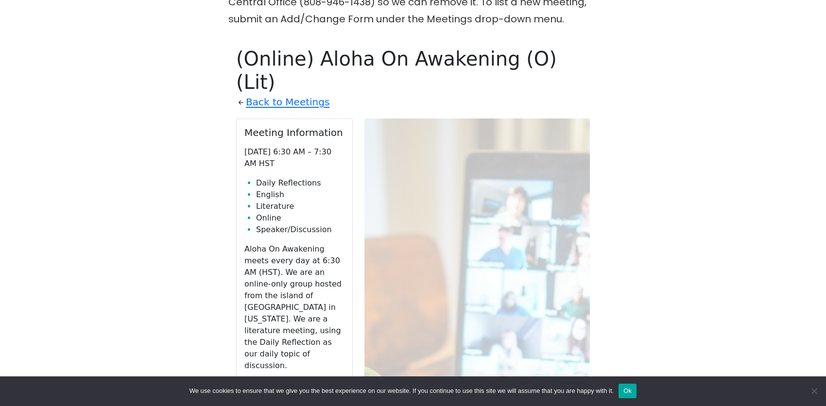 The width and height of the screenshot is (826, 406). I want to click on li: English, so click(300, 195).